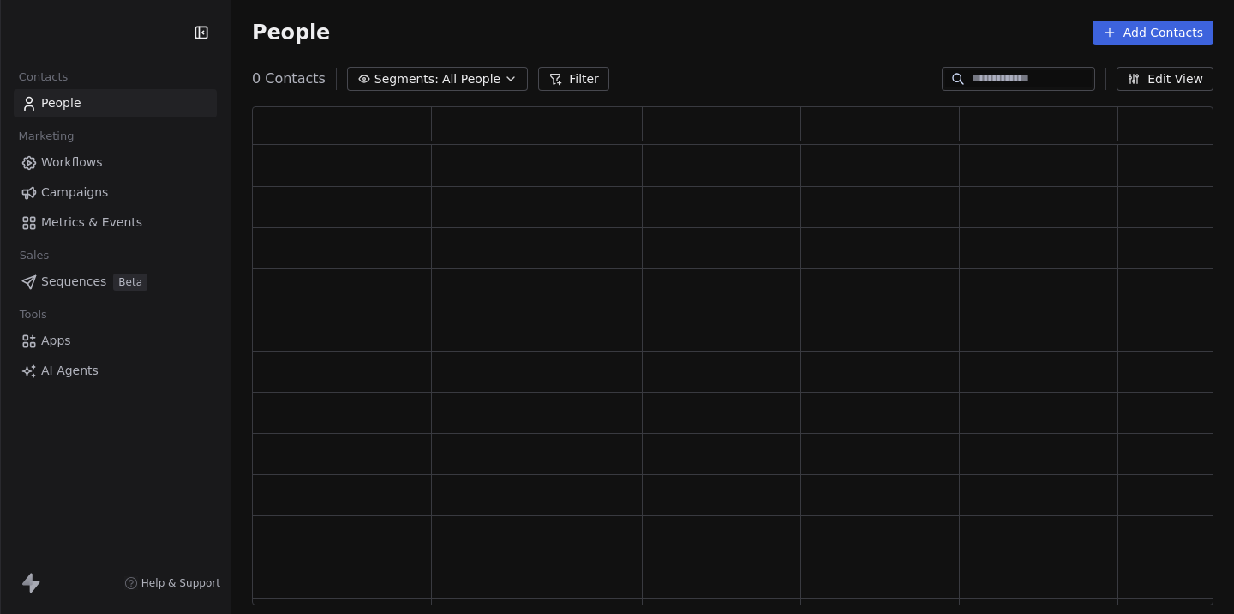  What do you see at coordinates (130, 282) in the screenshot?
I see `span: Beta` at bounding box center [130, 282].